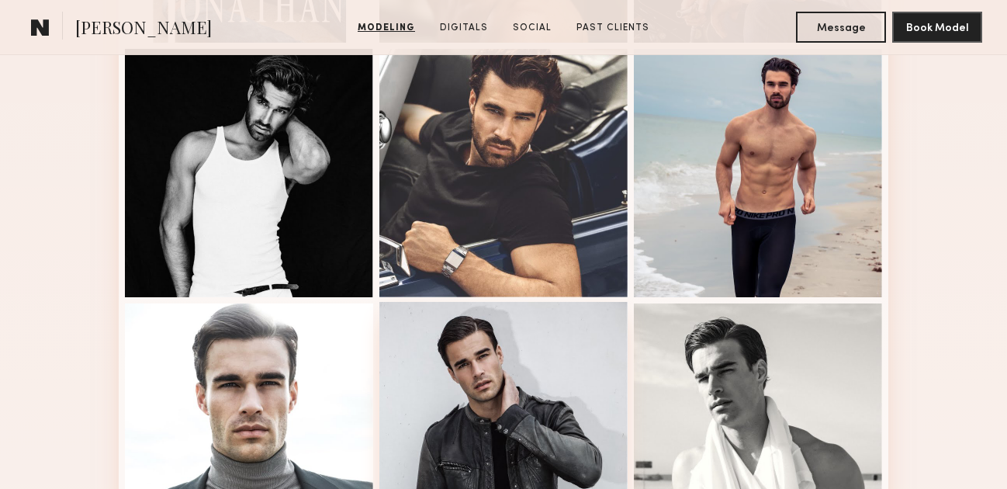 Image resolution: width=1007 pixels, height=489 pixels. I want to click on button: Message, so click(841, 27).